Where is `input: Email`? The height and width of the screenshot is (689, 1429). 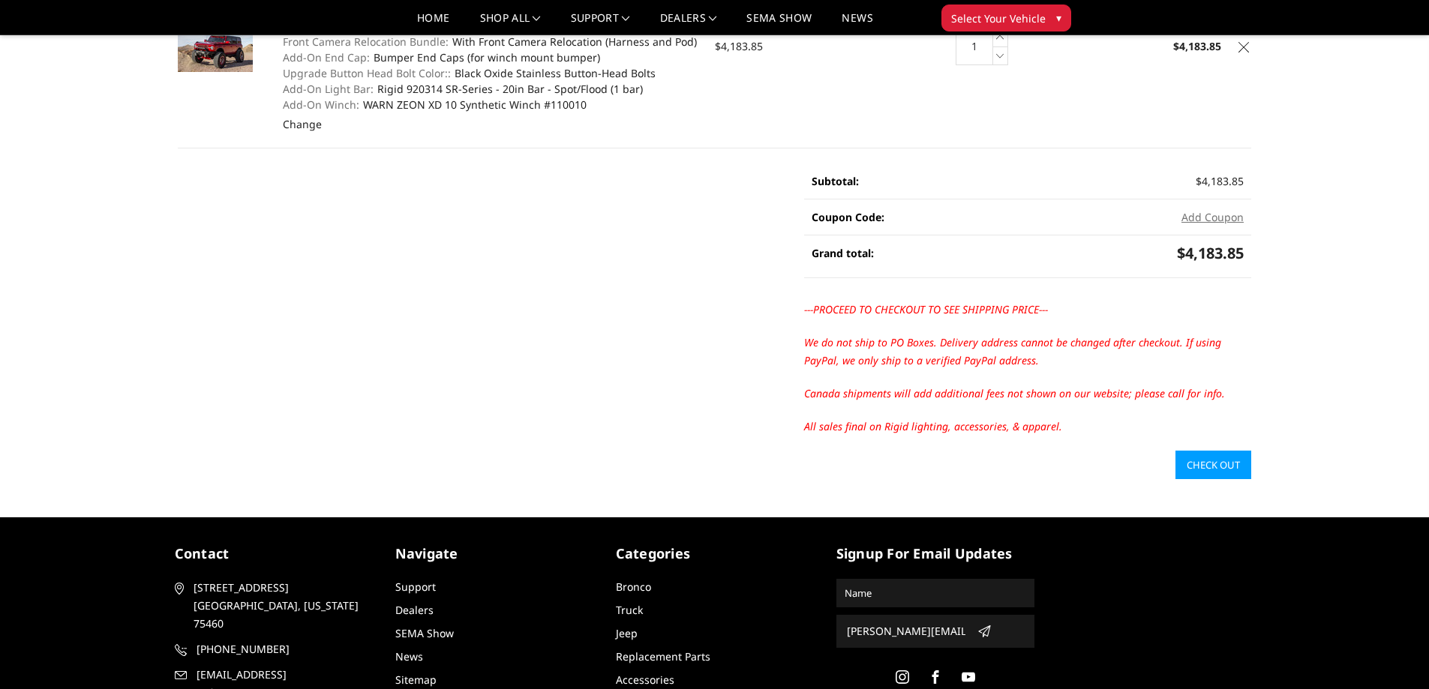 input: Email is located at coordinates (906, 632).